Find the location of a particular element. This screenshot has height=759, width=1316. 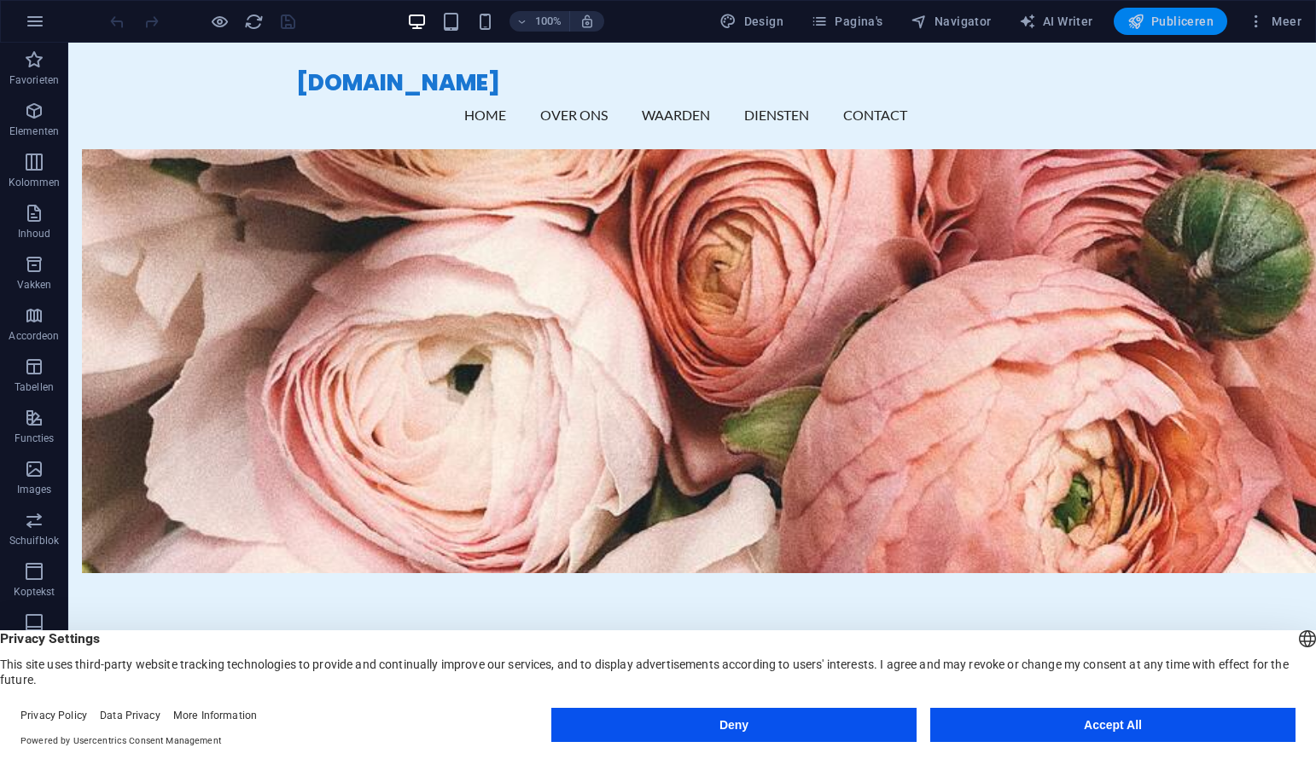

span: Meer is located at coordinates (1274, 21).